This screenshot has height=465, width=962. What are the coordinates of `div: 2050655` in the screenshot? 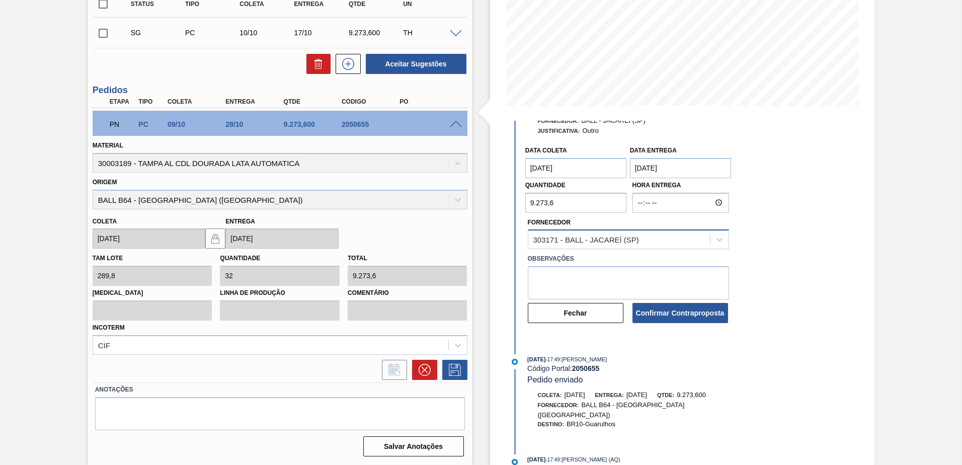 It's located at (371, 124).